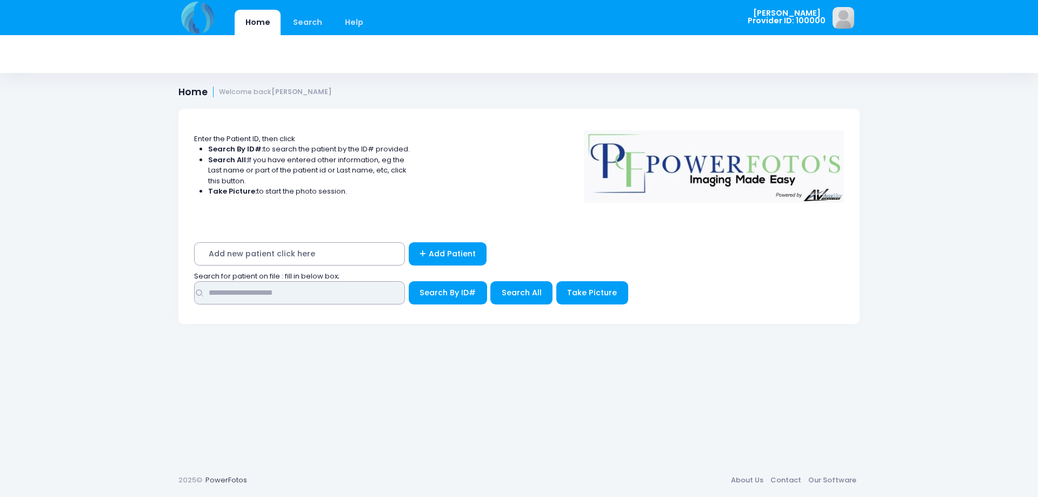 This screenshot has height=497, width=1038. I want to click on button: Take Picture, so click(592, 293).